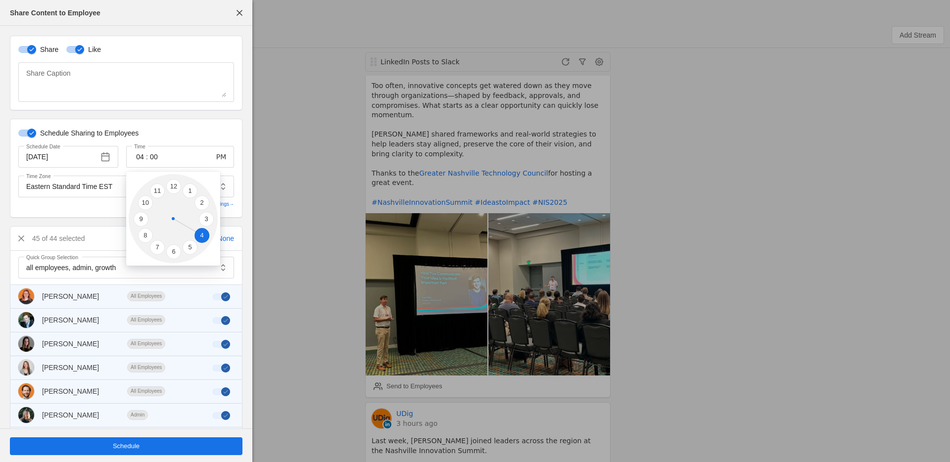  What do you see at coordinates (145, 203) in the screenshot?
I see `li: 10` at bounding box center [145, 203].